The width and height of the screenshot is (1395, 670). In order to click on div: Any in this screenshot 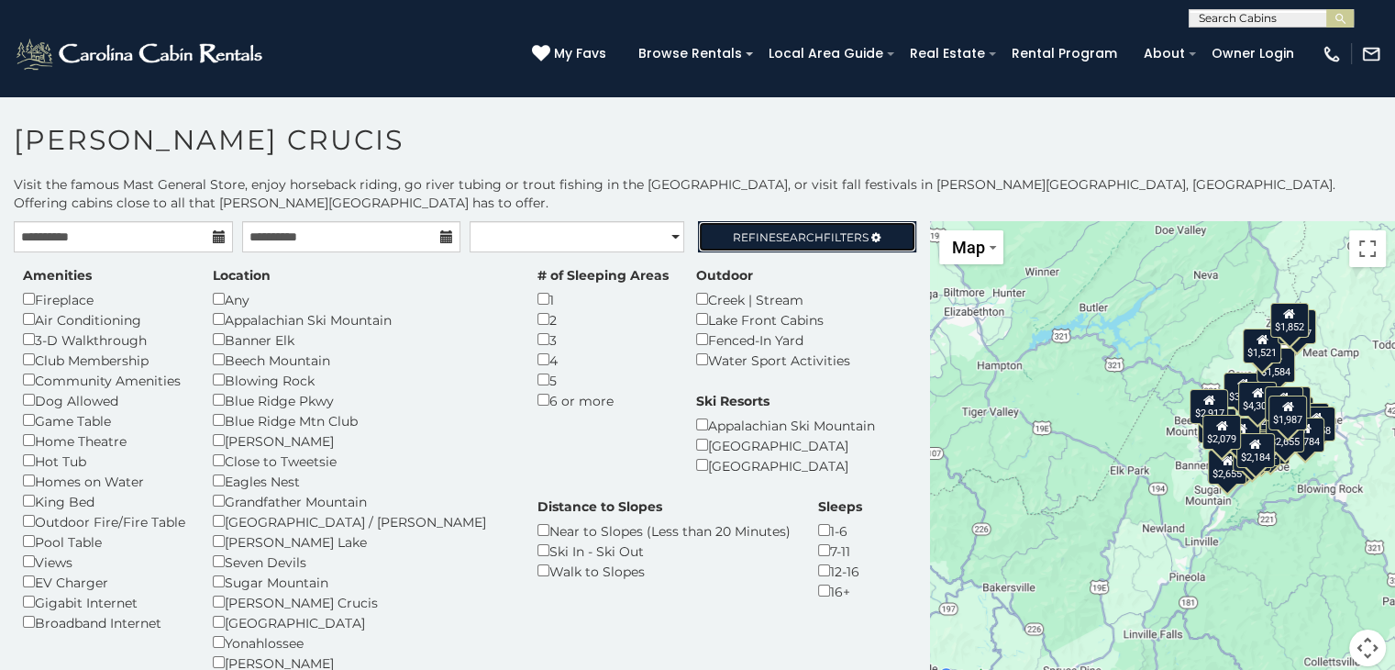, I will do `click(361, 299)`.